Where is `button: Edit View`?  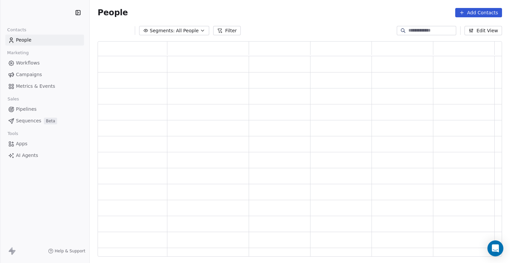 button: Edit View is located at coordinates (483, 31).